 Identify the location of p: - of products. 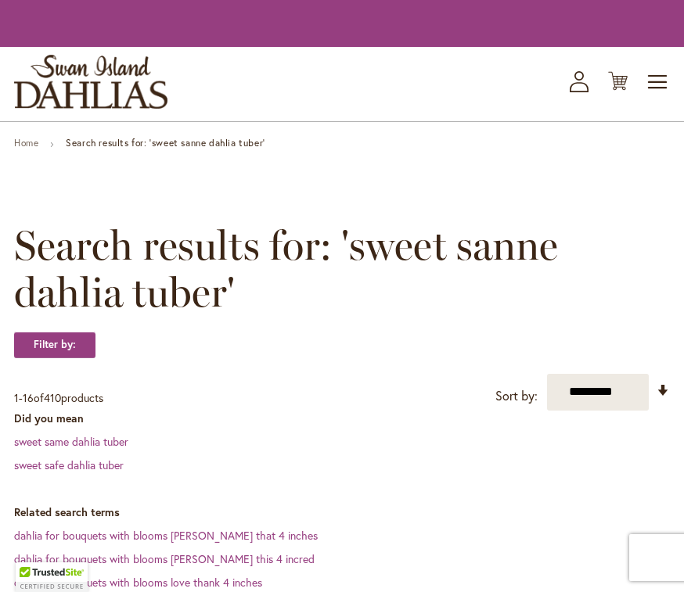
(59, 398).